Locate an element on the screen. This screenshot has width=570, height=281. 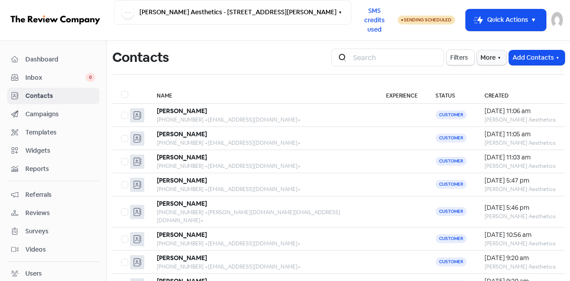
a: Contacts is located at coordinates (53, 96).